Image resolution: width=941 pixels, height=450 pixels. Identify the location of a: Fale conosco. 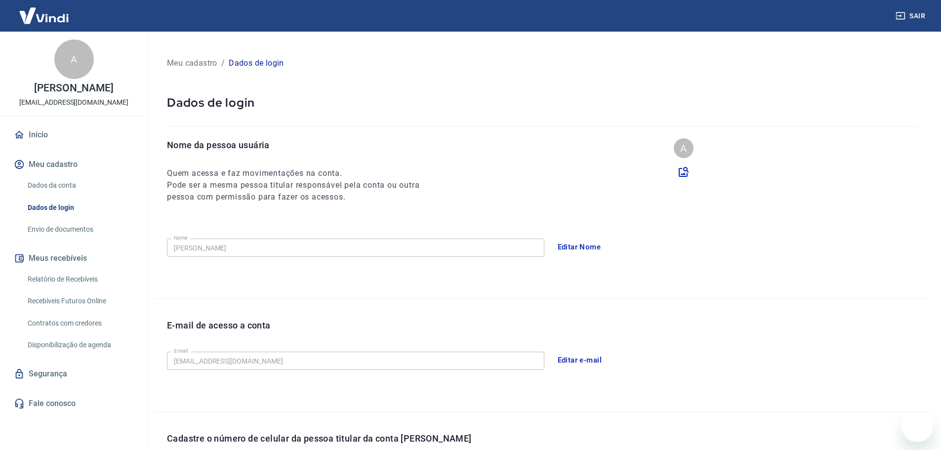
(74, 404).